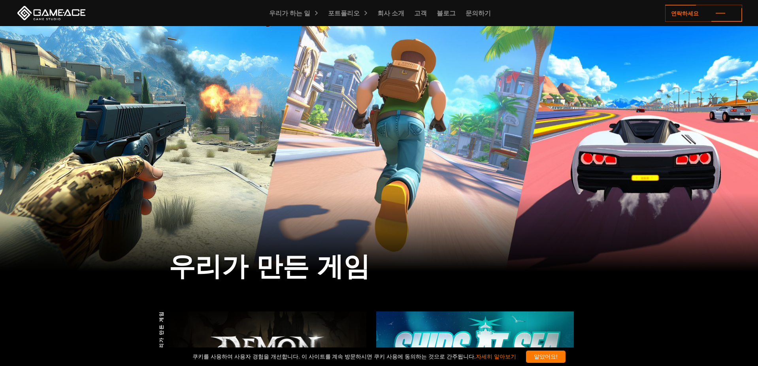  What do you see at coordinates (344, 13) in the screenshot?
I see `font: 포트폴리오` at bounding box center [344, 13].